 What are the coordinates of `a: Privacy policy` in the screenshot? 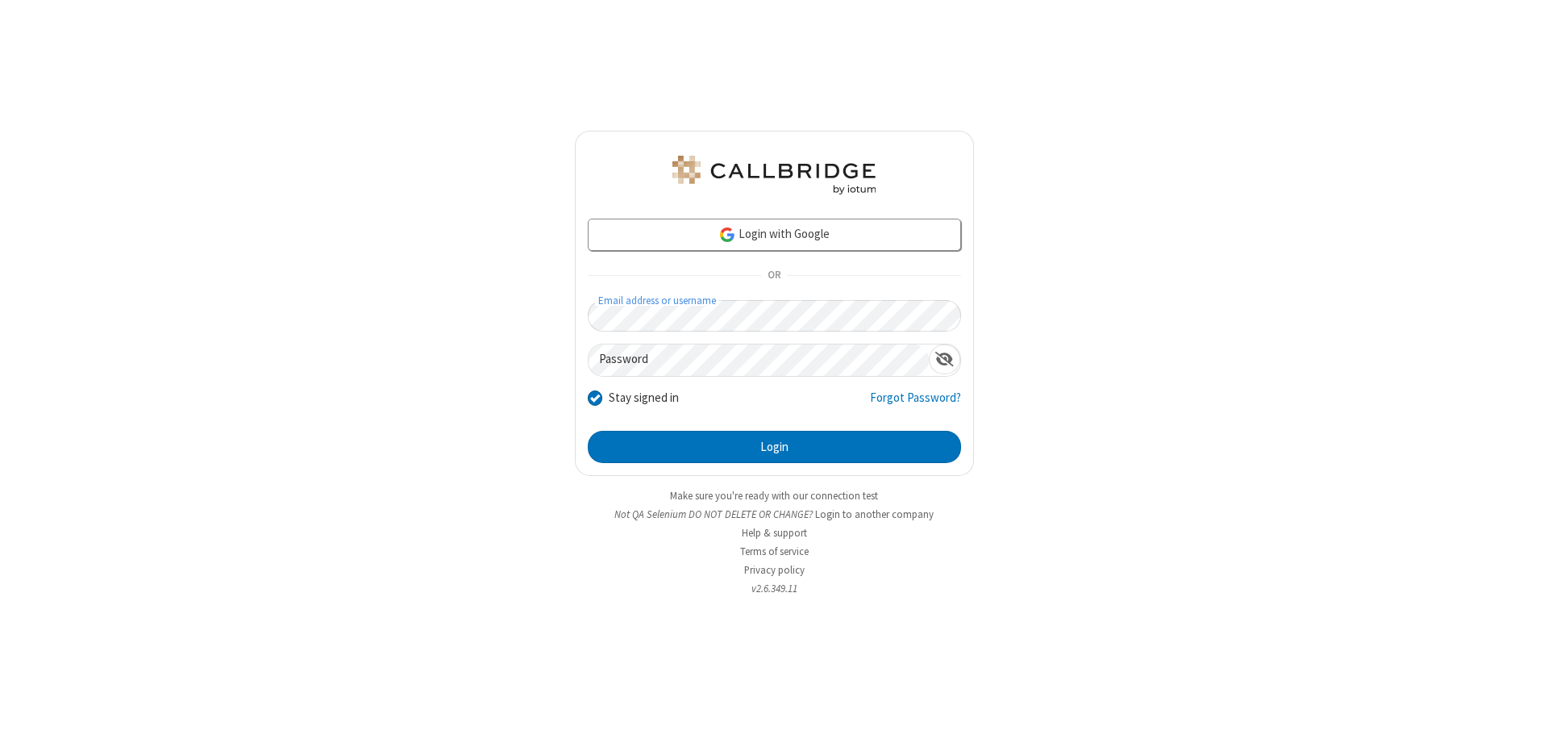 It's located at (774, 569).